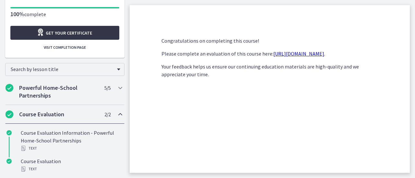  Describe the element at coordinates (65, 33) in the screenshot. I see `a: Get your certificate` at that location.